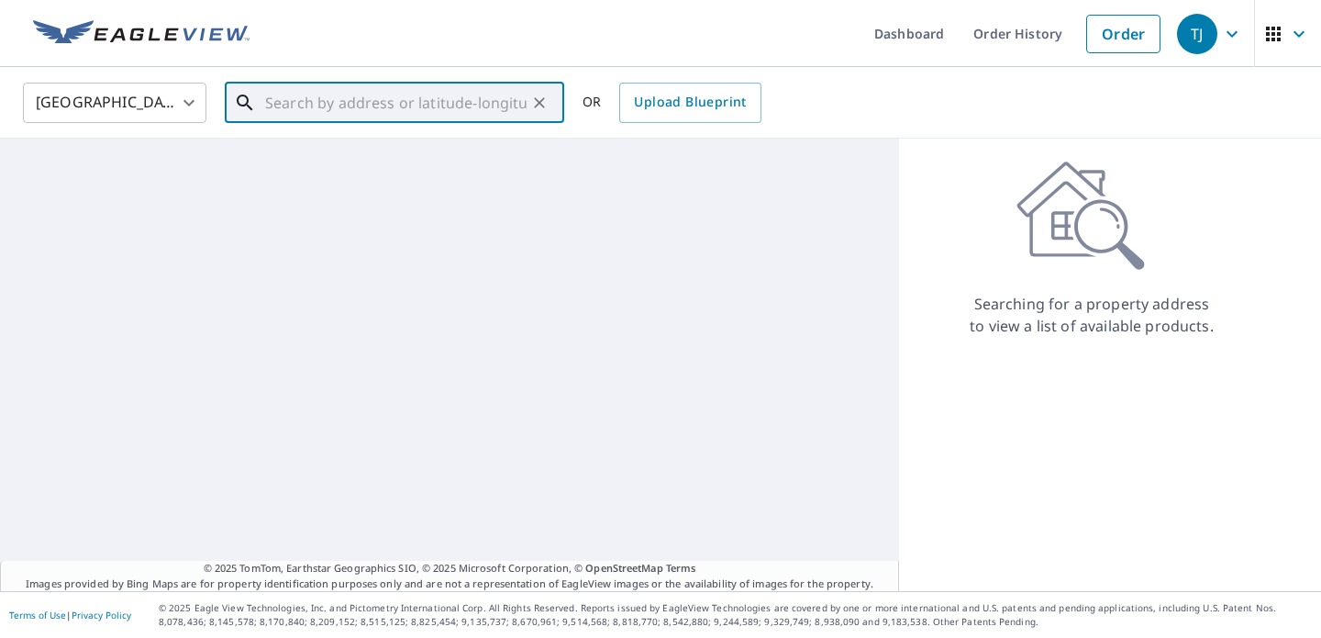 The width and height of the screenshot is (1321, 638). Describe the element at coordinates (690, 103) in the screenshot. I see `a: Upload Blueprint` at that location.